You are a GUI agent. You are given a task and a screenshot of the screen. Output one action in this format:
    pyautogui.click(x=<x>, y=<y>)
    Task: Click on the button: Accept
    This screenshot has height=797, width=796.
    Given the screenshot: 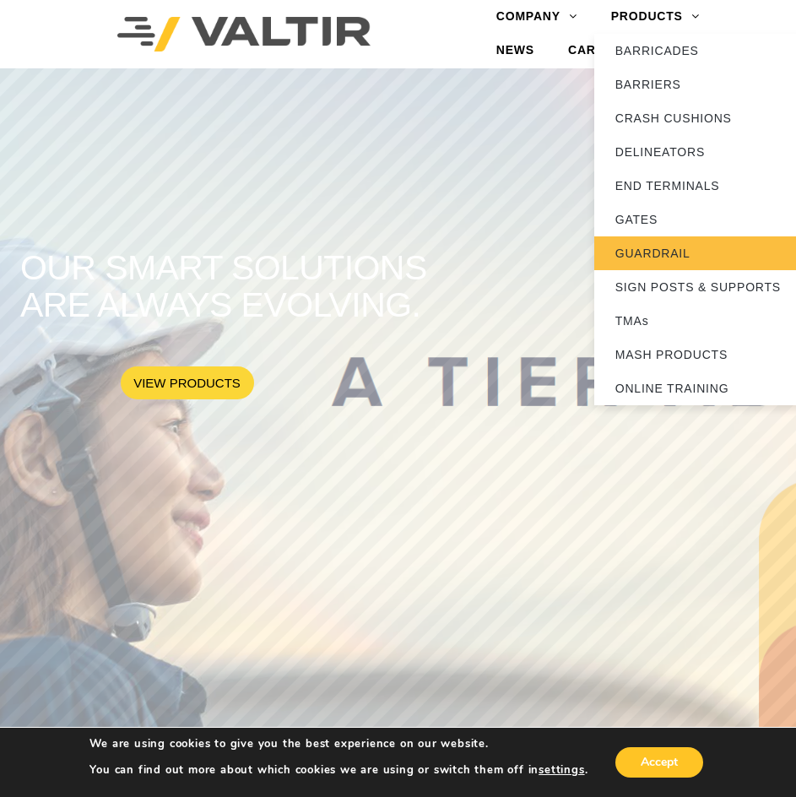 What is the action you would take?
    pyautogui.click(x=659, y=762)
    